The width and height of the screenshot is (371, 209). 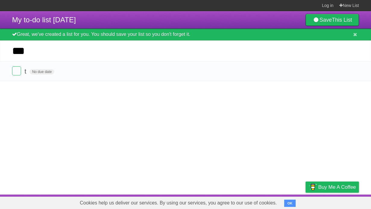 What do you see at coordinates (313, 187) in the screenshot?
I see `img: Buy me a coffee` at bounding box center [313, 187].